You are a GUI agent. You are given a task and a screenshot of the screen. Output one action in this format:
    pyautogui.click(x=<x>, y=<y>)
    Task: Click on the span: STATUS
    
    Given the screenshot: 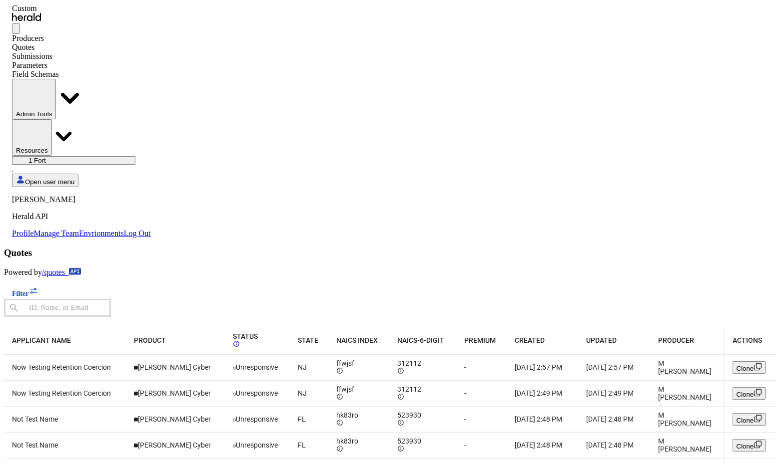 What is the action you would take?
    pyautogui.click(x=245, y=337)
    